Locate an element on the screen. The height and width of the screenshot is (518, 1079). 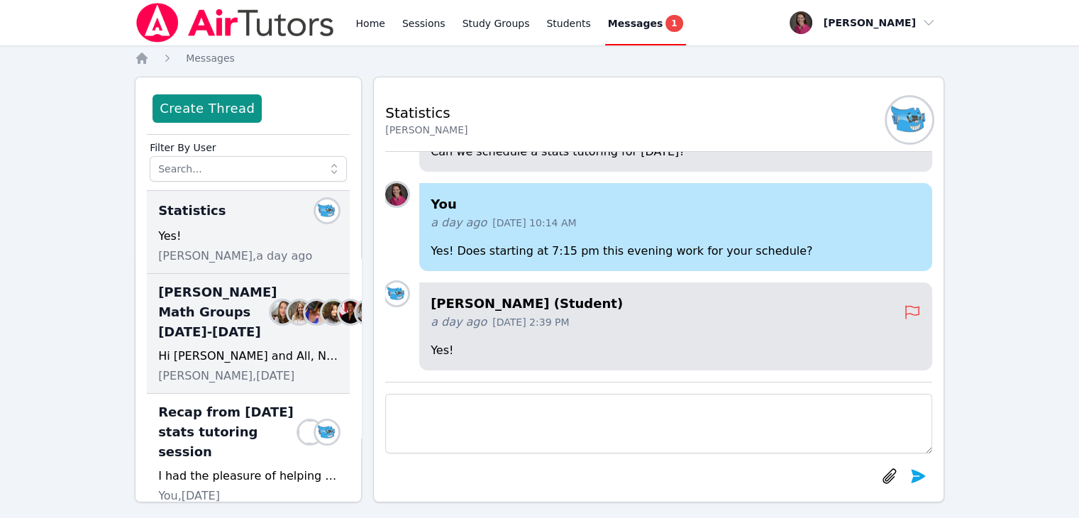
img: Johnicia Haynes is located at coordinates (351, 312).